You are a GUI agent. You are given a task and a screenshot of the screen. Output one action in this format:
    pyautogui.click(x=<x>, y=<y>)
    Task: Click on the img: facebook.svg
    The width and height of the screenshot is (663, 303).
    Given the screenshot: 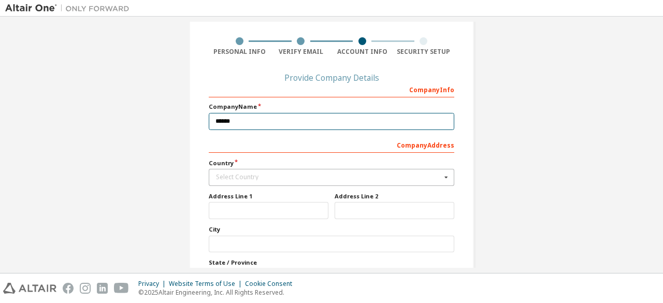 What is the action you would take?
    pyautogui.click(x=68, y=288)
    